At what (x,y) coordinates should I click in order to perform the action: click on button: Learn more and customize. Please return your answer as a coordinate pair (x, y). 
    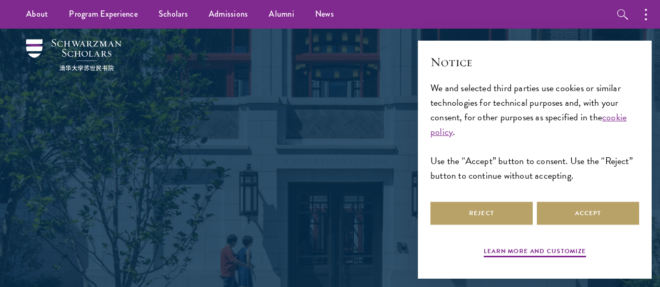
    Looking at the image, I should click on (535, 253).